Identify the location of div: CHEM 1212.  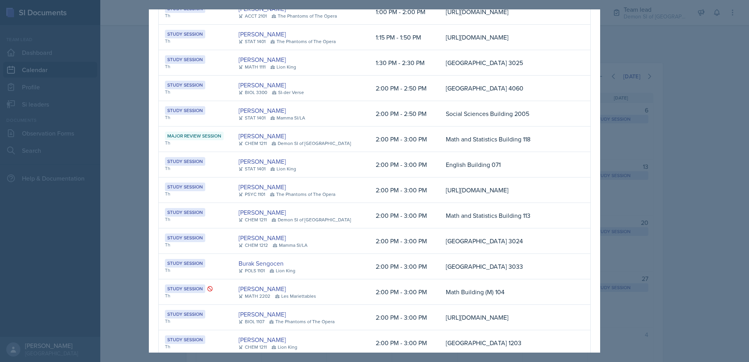
(253, 245).